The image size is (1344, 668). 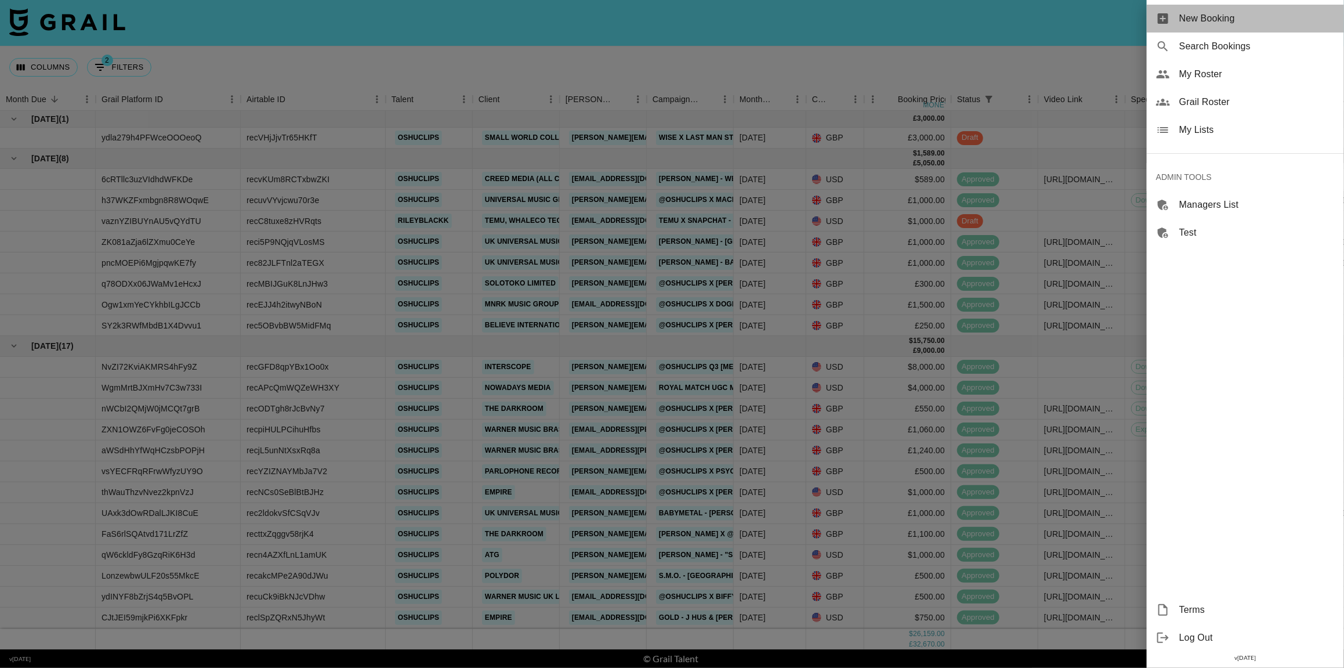 What do you see at coordinates (1245, 205) in the screenshot?
I see `div: Managers List` at bounding box center [1245, 205].